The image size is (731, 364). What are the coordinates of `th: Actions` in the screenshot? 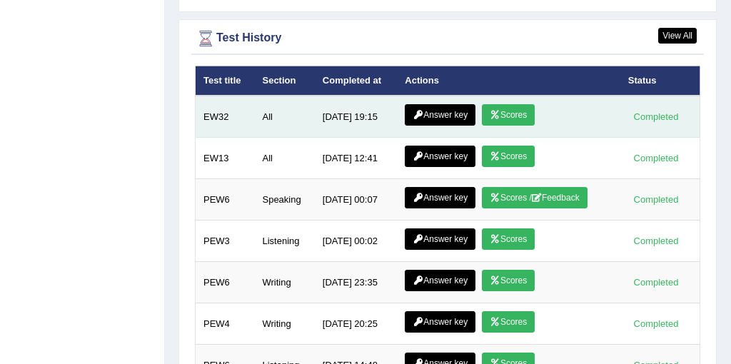 It's located at (508, 81).